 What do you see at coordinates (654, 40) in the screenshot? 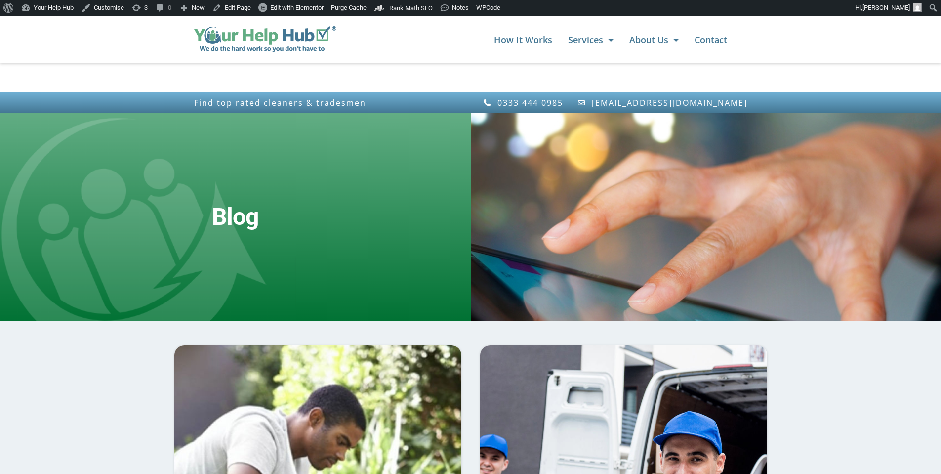
I see `a: About Us` at bounding box center [654, 40].